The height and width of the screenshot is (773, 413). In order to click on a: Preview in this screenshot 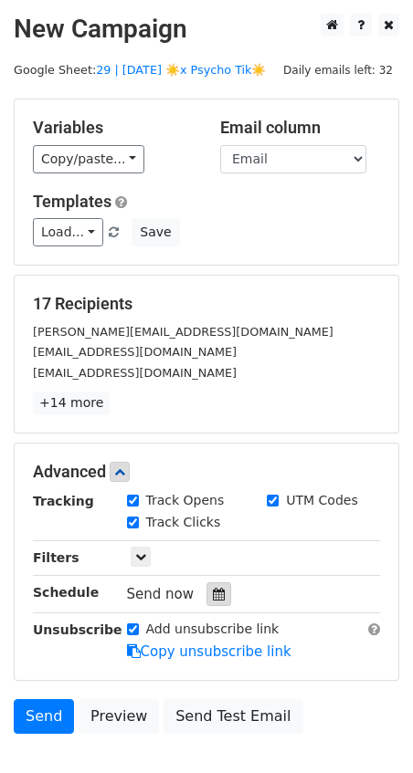, I will do `click(119, 717)`.